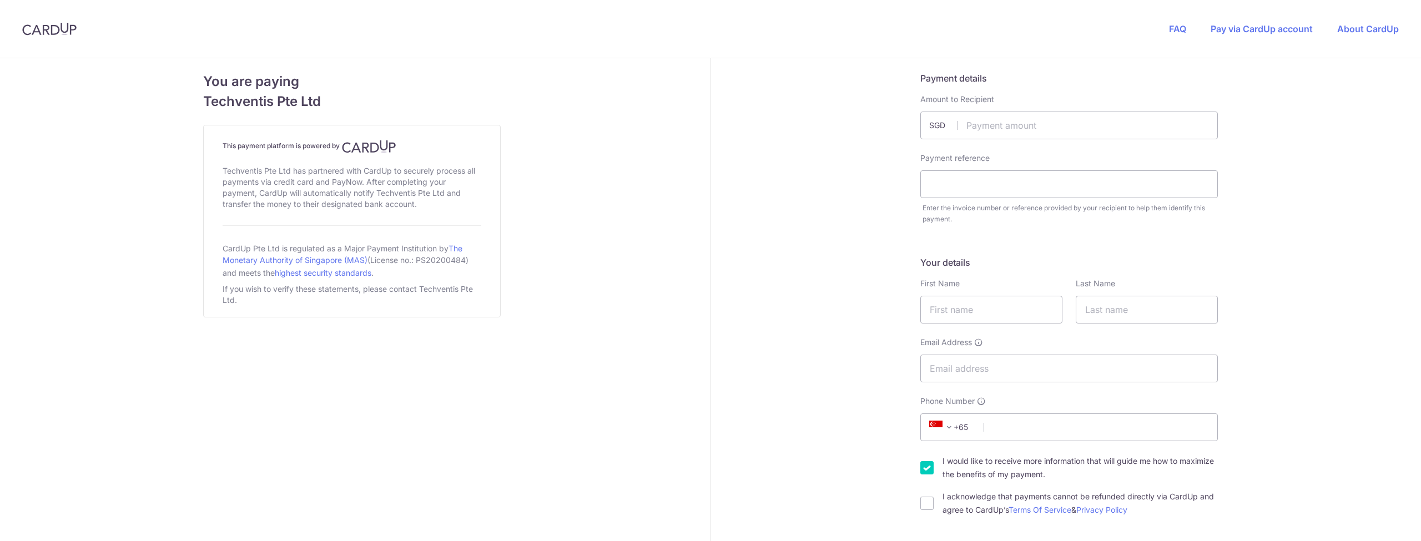 This screenshot has width=1421, height=541. What do you see at coordinates (1069, 368) in the screenshot?
I see `input: Email address` at bounding box center [1069, 368].